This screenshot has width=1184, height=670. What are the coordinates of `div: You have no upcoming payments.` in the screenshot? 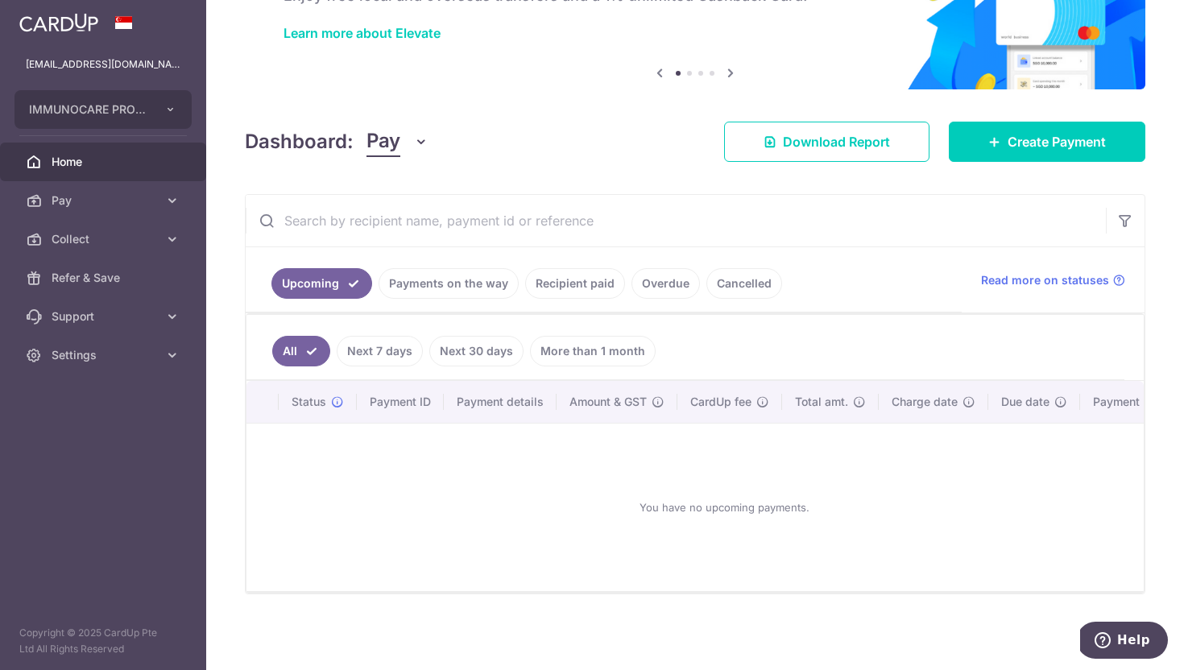 It's located at (724, 507).